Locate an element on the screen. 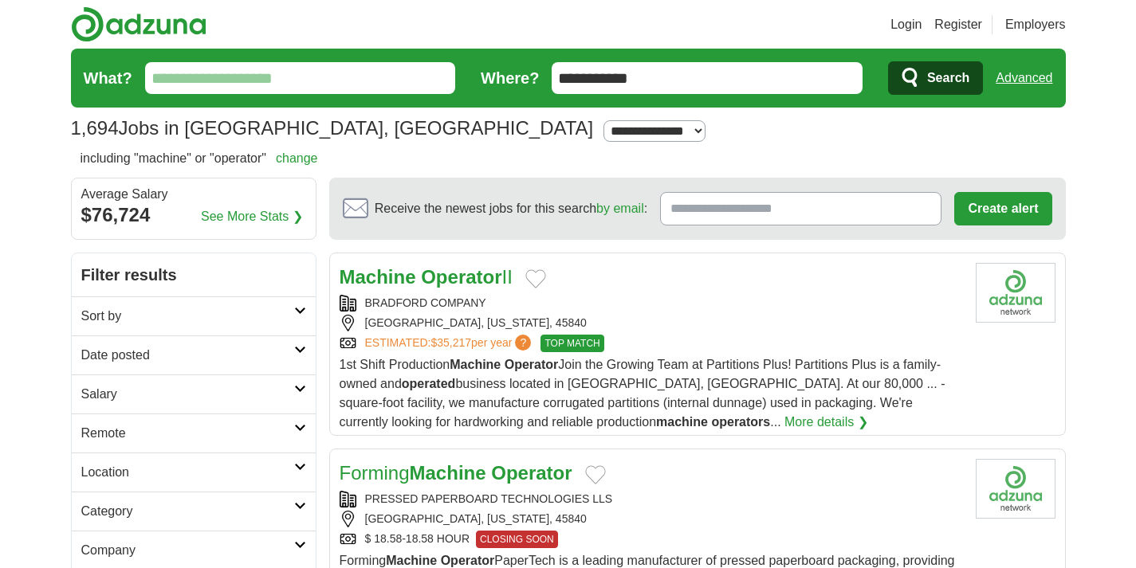 This screenshot has height=568, width=1136. span: 1,694 is located at coordinates (95, 128).